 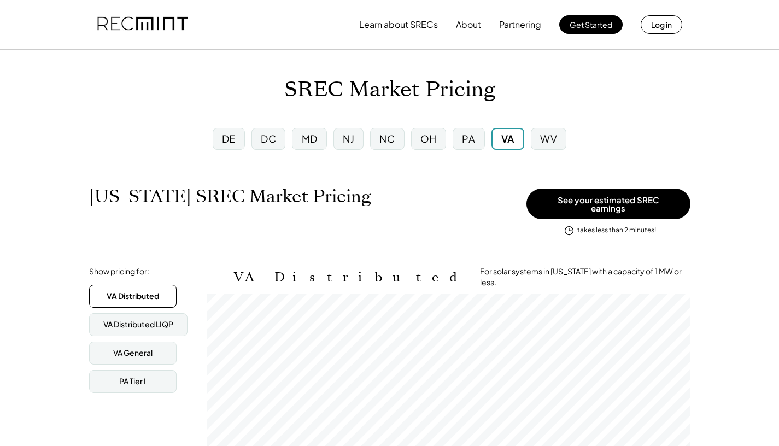 I want to click on div: MD, so click(x=309, y=138).